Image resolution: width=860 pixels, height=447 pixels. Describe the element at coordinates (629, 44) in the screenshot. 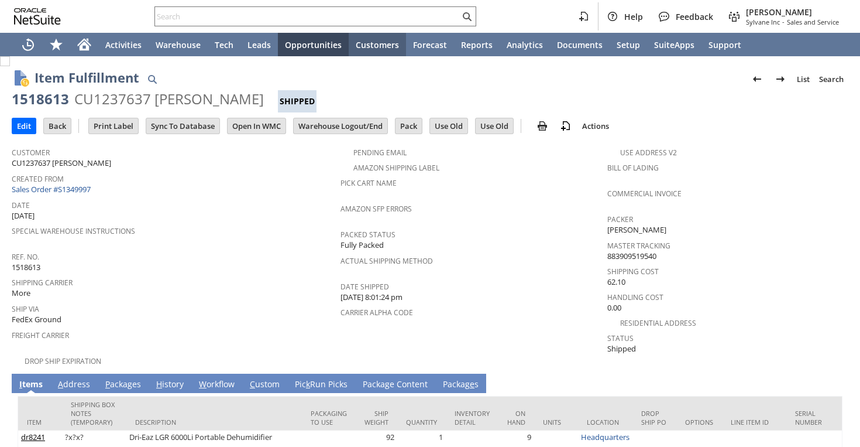

I see `span: Setup` at that location.